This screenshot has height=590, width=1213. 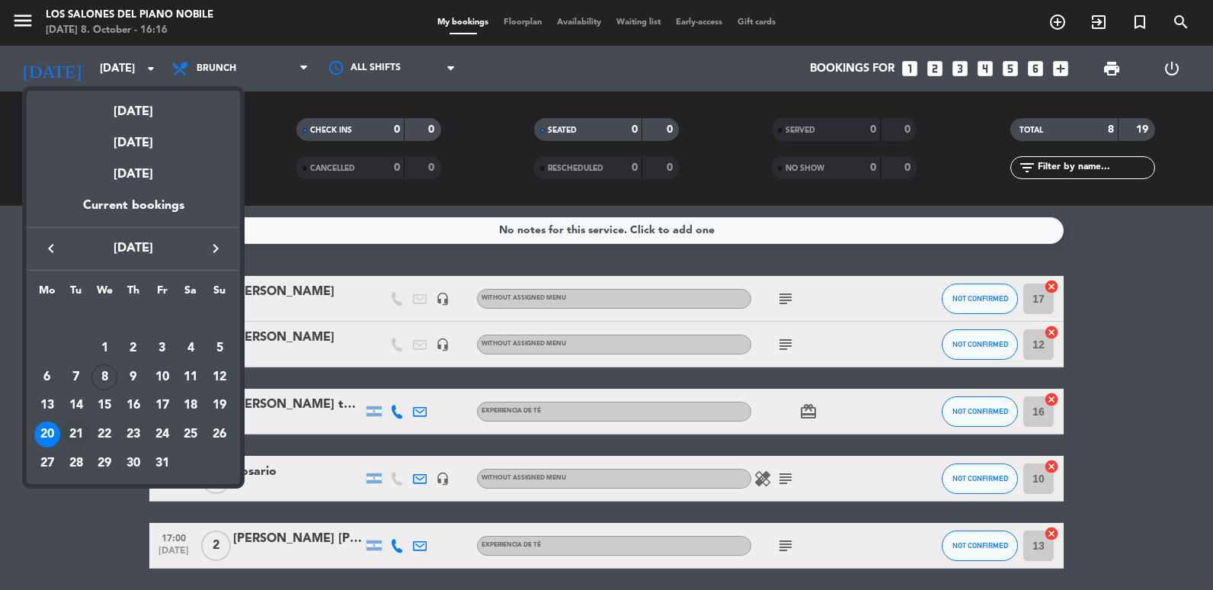 I want to click on div: 11, so click(x=191, y=377).